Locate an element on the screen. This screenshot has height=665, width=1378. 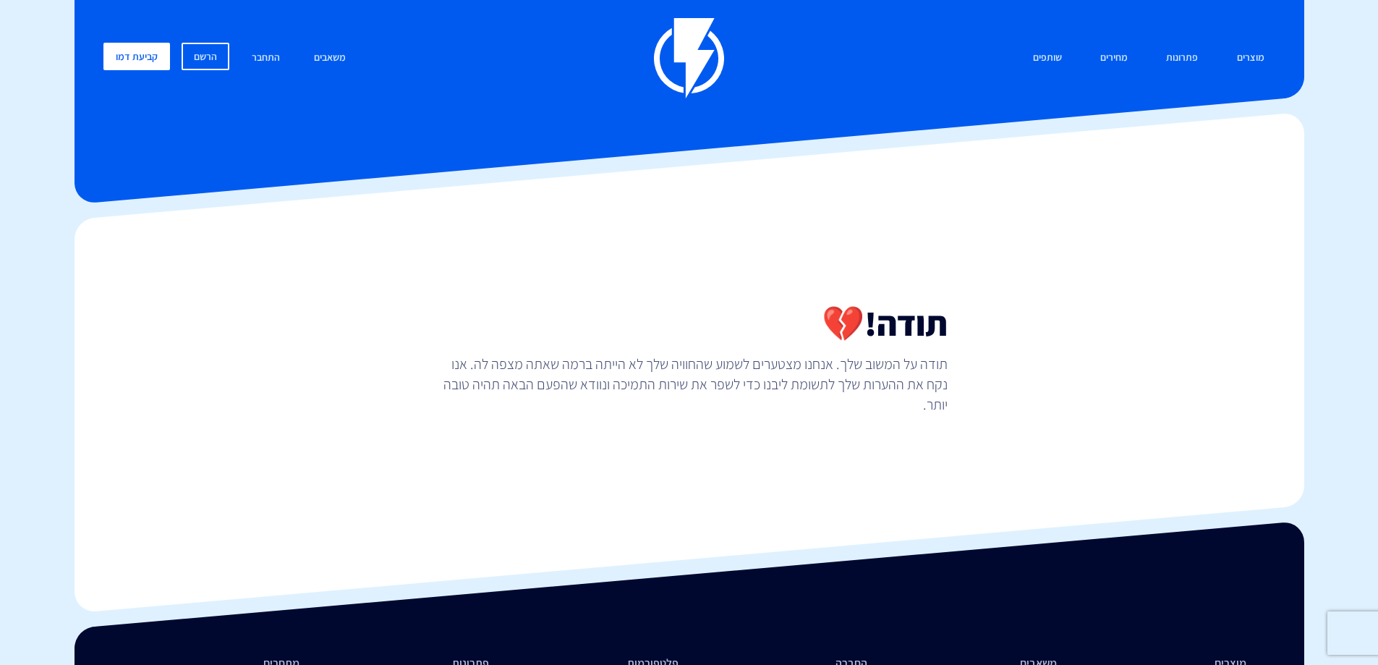
a: מחירים is located at coordinates (1114, 58).